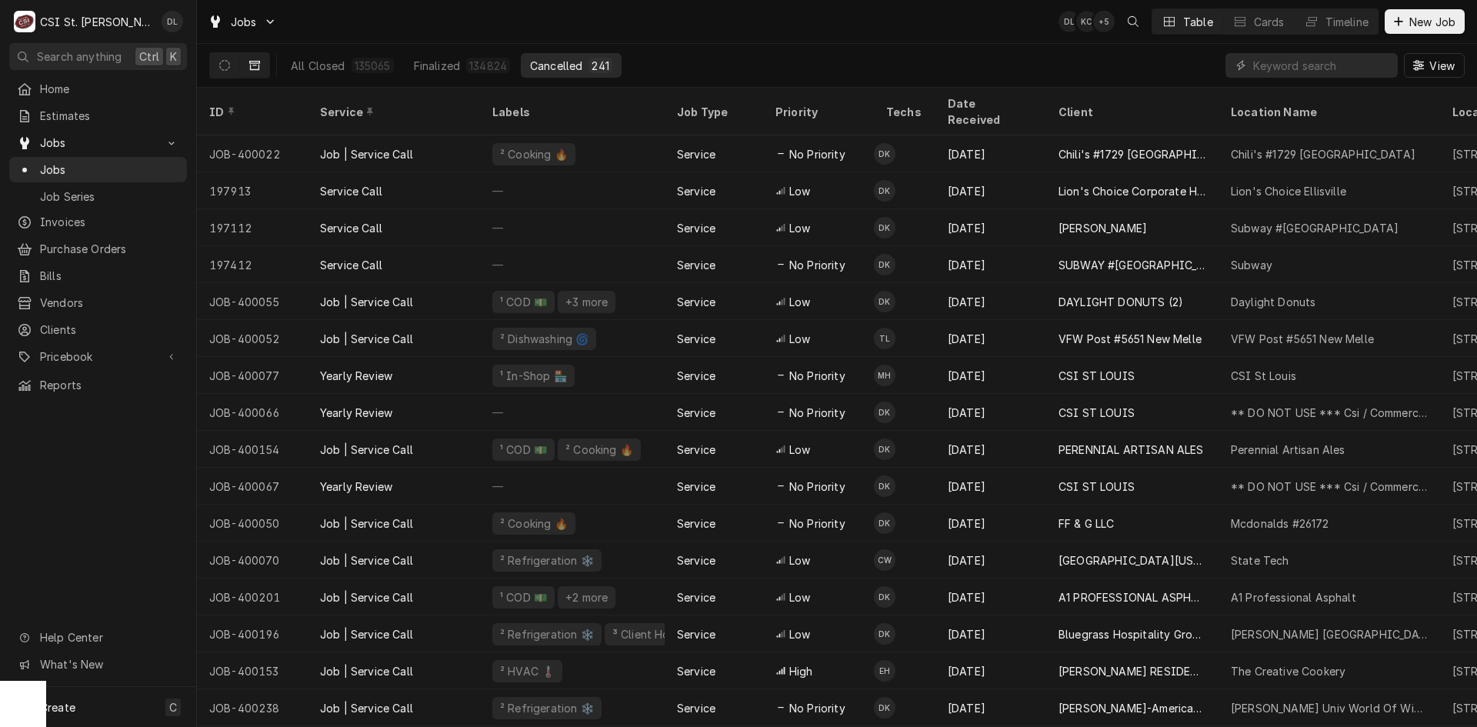  Describe the element at coordinates (252, 228) in the screenshot. I see `div: 197112` at that location.